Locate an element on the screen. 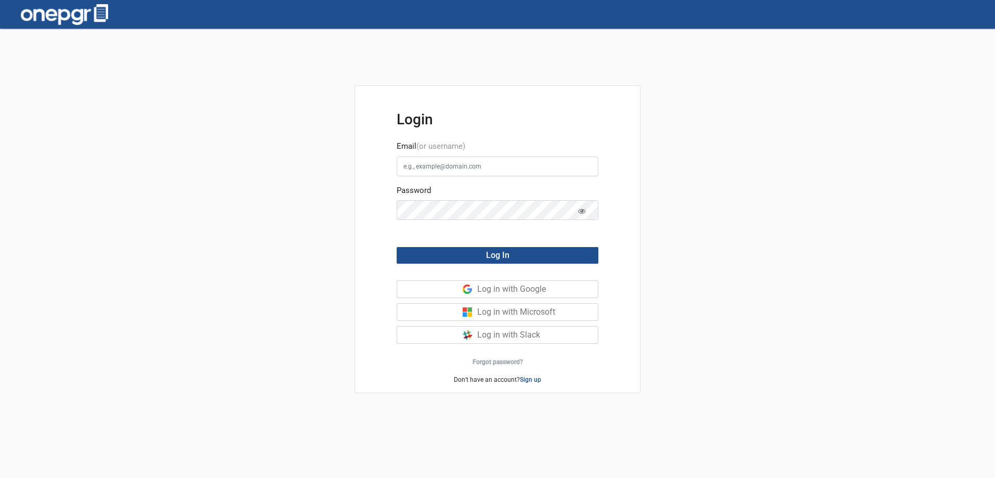 This screenshot has width=995, height=478. button: Log In is located at coordinates (498, 255).